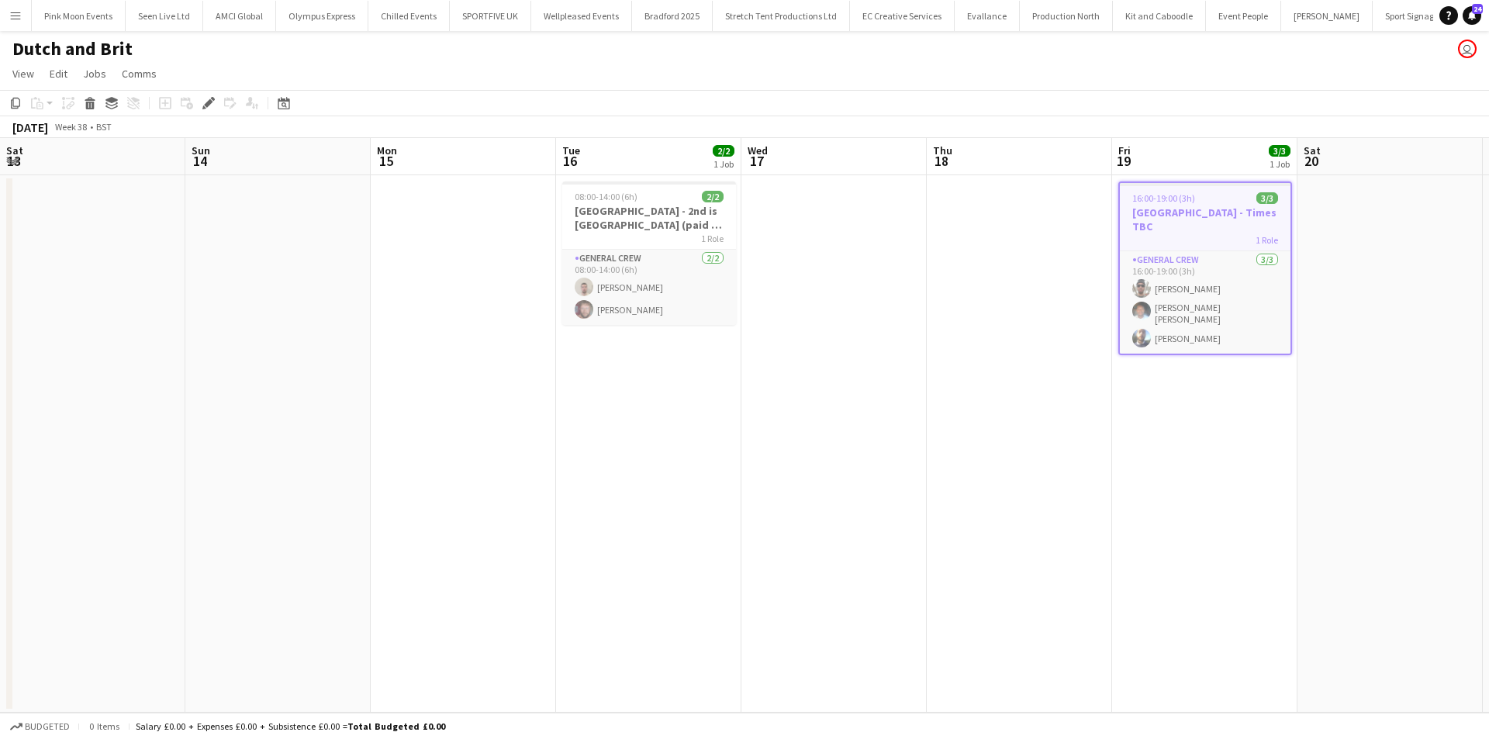 The width and height of the screenshot is (1489, 739). I want to click on a: Jobs, so click(95, 74).